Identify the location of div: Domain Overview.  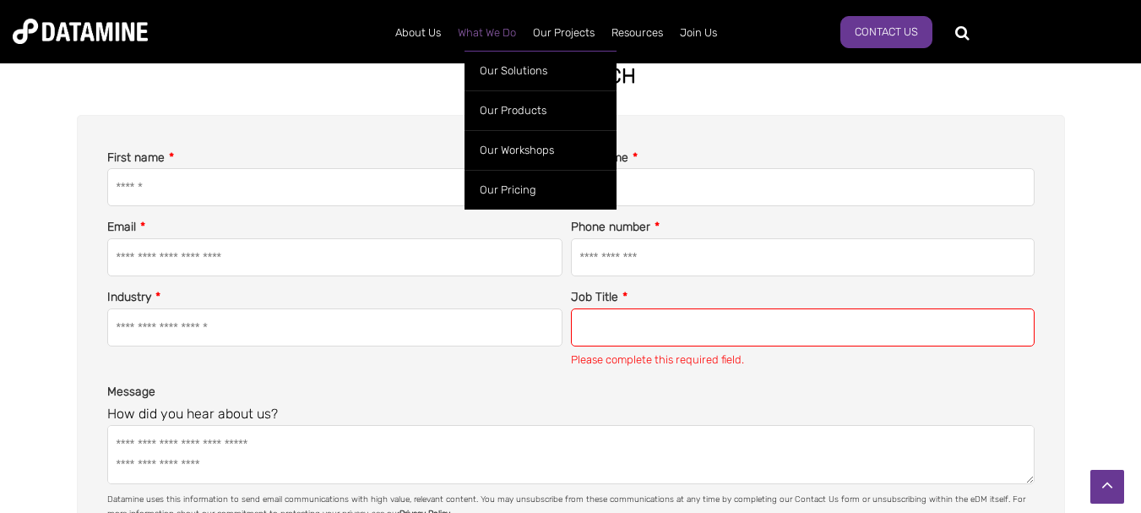
(107, 105).